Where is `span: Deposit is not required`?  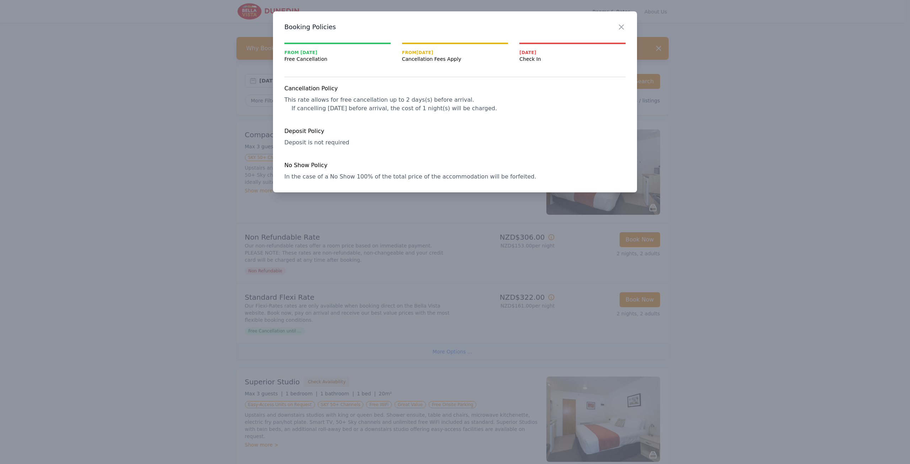 span: Deposit is not required is located at coordinates (317, 142).